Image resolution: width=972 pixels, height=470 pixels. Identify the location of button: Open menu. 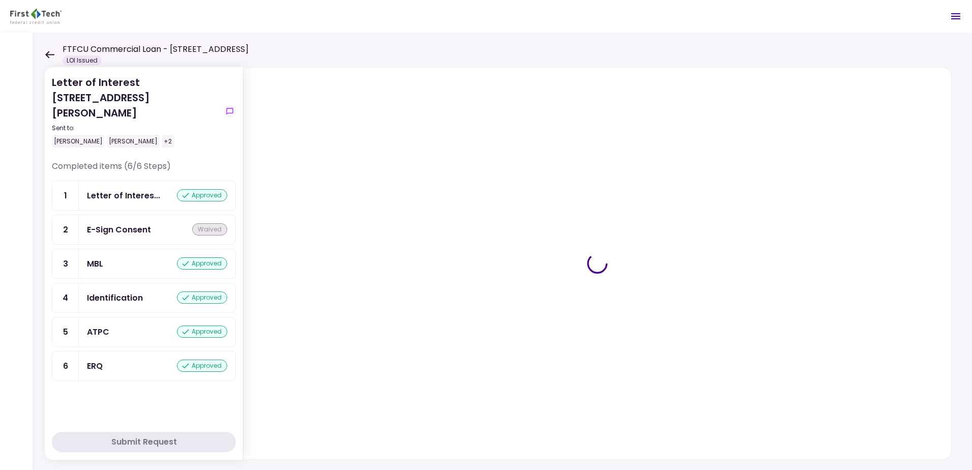
(956, 16).